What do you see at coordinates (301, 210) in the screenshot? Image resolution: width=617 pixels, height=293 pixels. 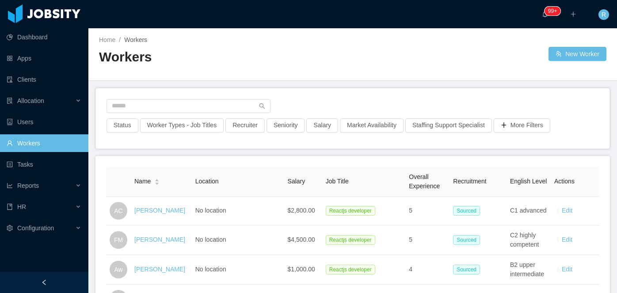 I see `span: $2,800.00` at bounding box center [301, 210].